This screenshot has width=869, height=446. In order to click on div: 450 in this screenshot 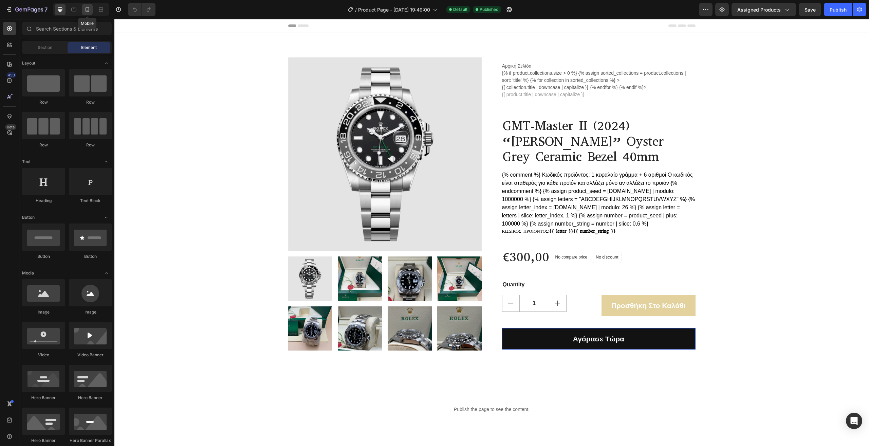, I will do `click(11, 75)`.